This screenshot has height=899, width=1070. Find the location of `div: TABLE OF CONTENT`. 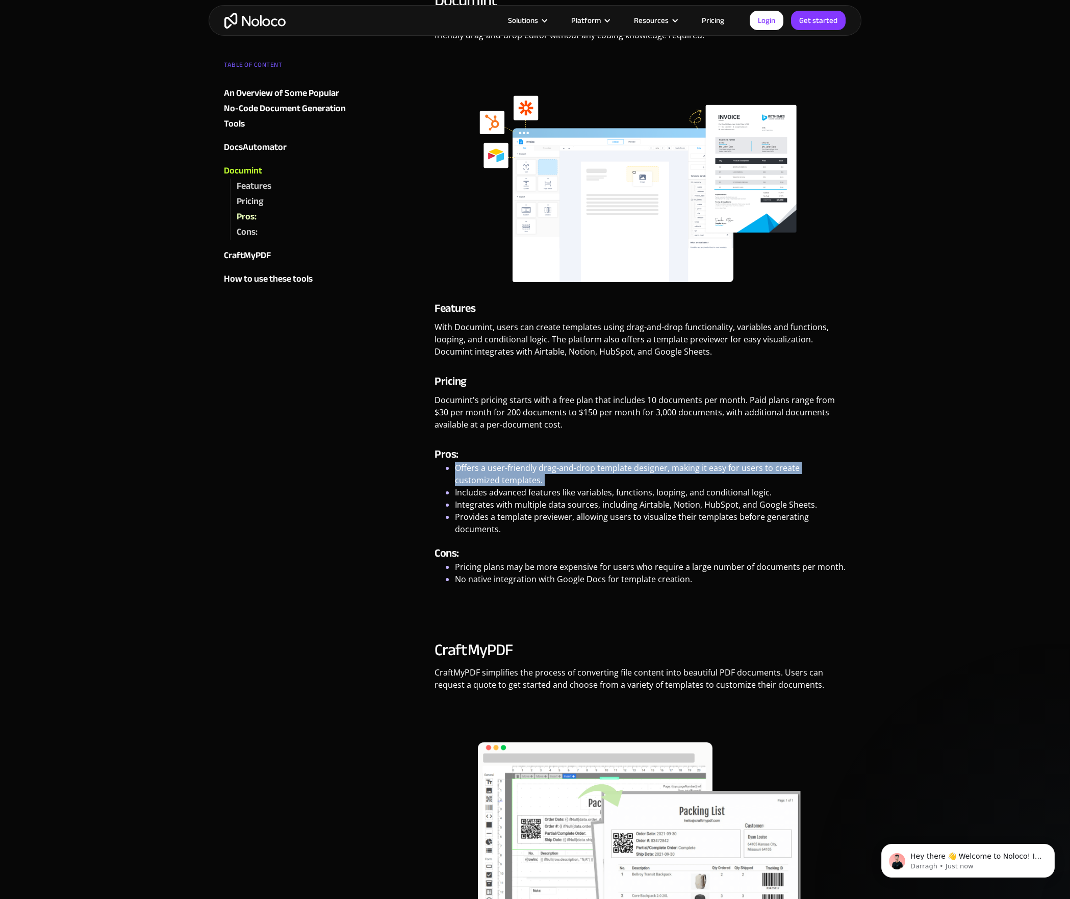

div: TABLE OF CONTENT is located at coordinates (286, 67).